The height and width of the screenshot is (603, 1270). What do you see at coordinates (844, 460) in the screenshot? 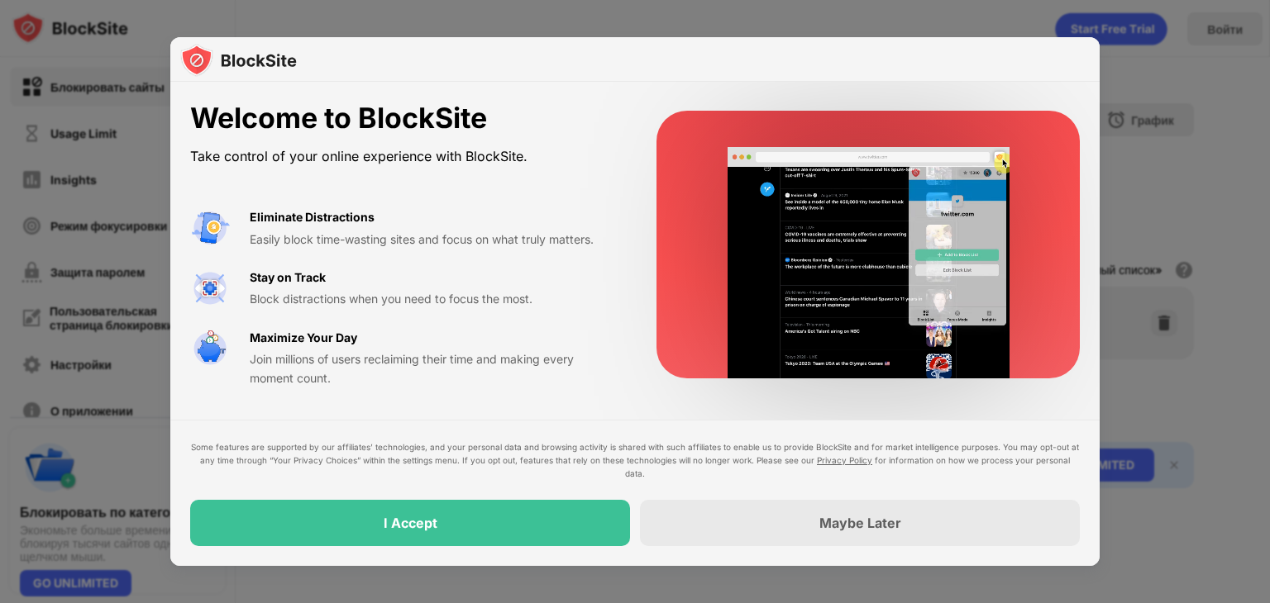
I see `a: Privacy Policy` at bounding box center [844, 460].